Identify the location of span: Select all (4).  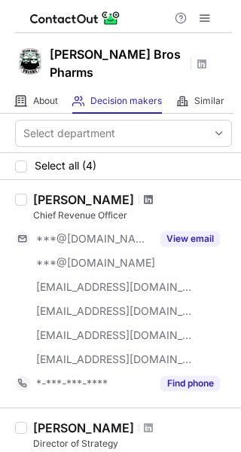
(65, 166).